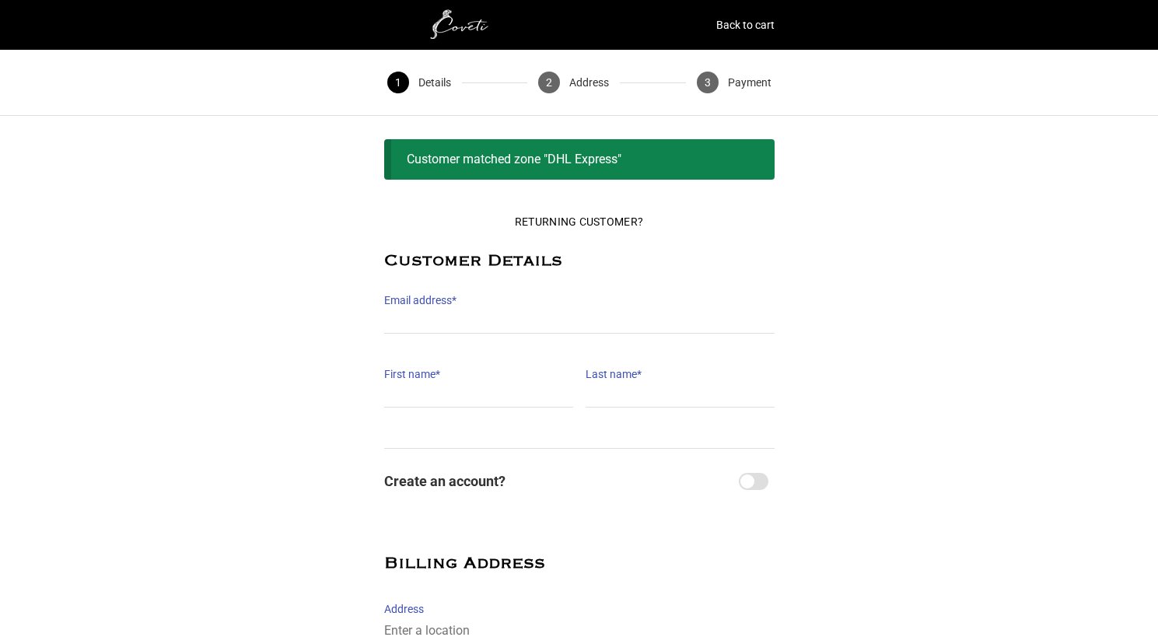  Describe the element at coordinates (573, 82) in the screenshot. I see `button: 2 Address` at that location.